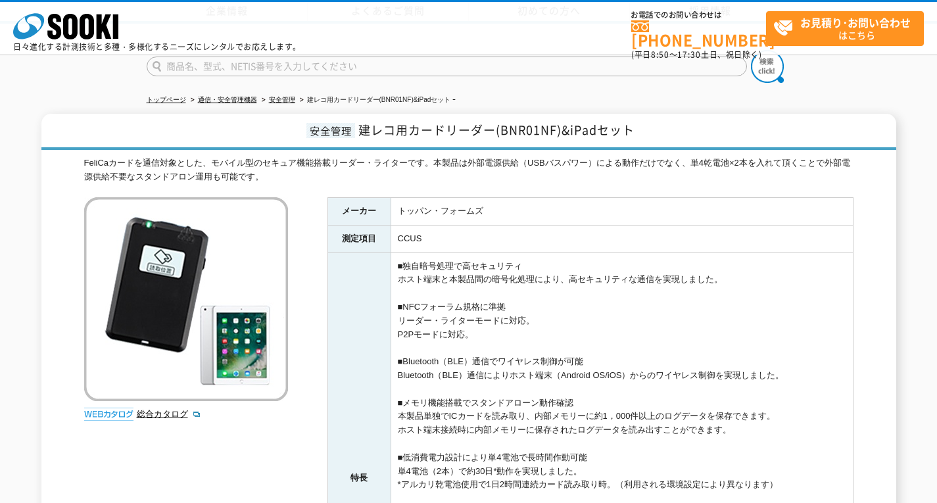 The image size is (937, 503). What do you see at coordinates (845, 28) in the screenshot?
I see `a: お見積り･お問い合わせはこちら` at bounding box center [845, 28].